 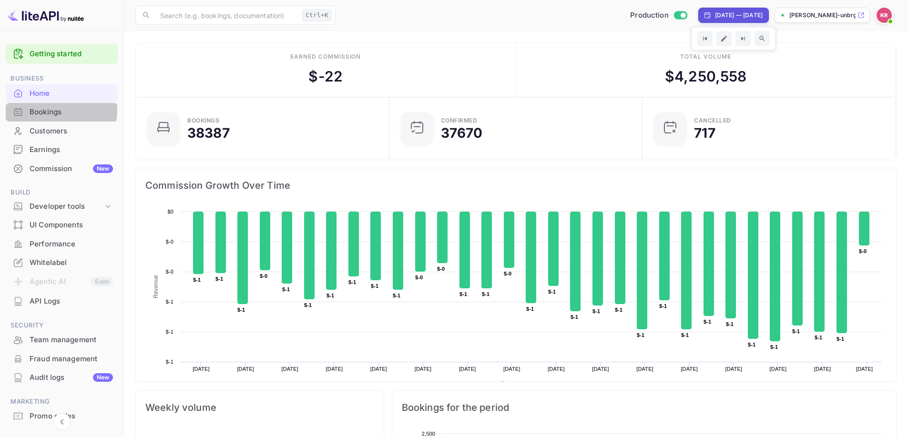 I want to click on div: 38387, so click(x=208, y=133).